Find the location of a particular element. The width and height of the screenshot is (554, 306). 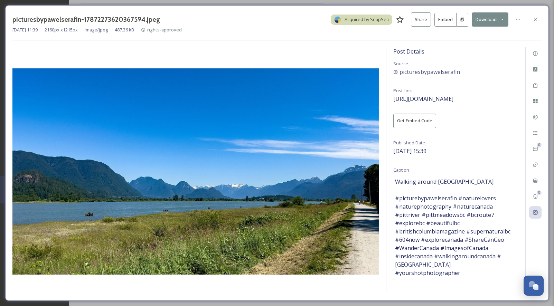

span: Post Link is located at coordinates (402, 91).